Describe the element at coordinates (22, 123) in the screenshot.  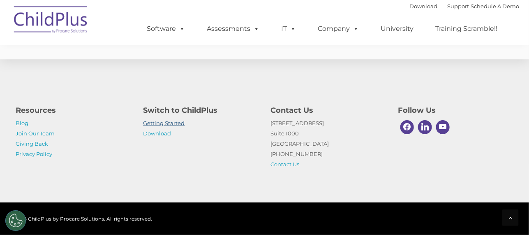
I see `a: Blog` at that location.